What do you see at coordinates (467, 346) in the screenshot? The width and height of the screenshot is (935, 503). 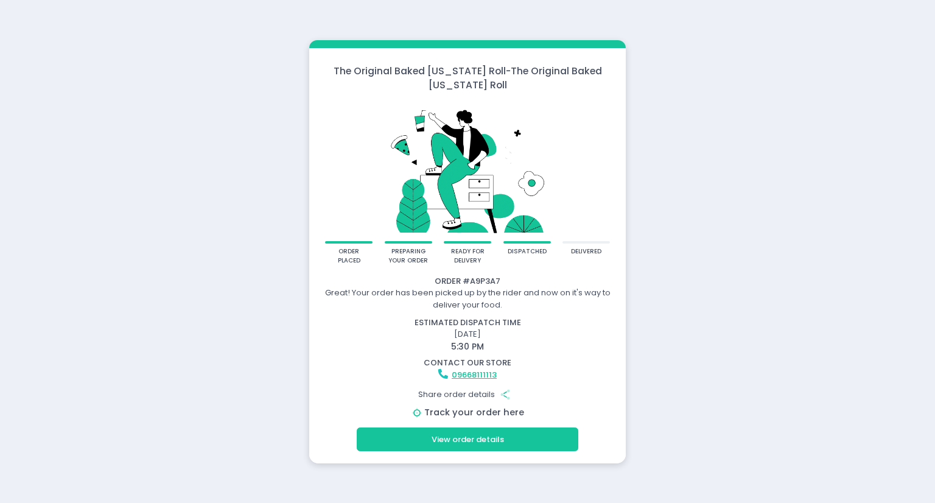 I see `span: 5:30 PM` at bounding box center [467, 346].